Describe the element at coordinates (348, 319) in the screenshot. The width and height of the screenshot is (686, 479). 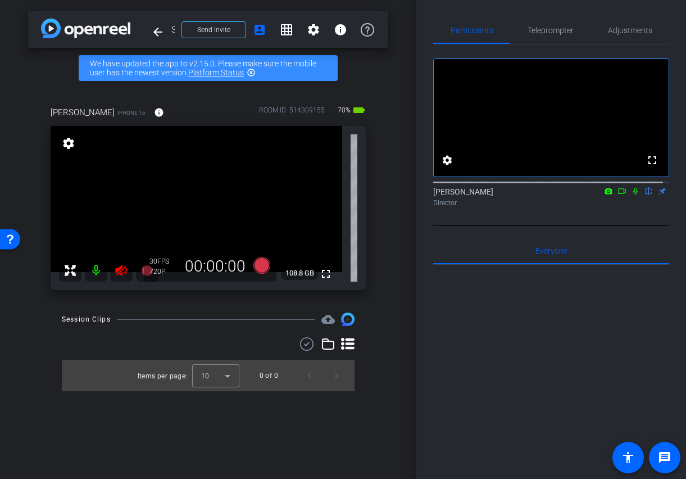
I see `img: Session clips` at that location.